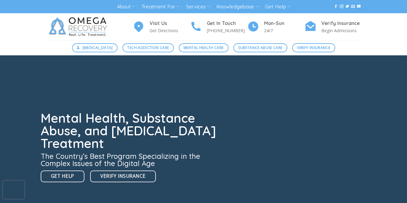  Describe the element at coordinates (260, 48) in the screenshot. I see `a: Substance Abuse Care` at that location.